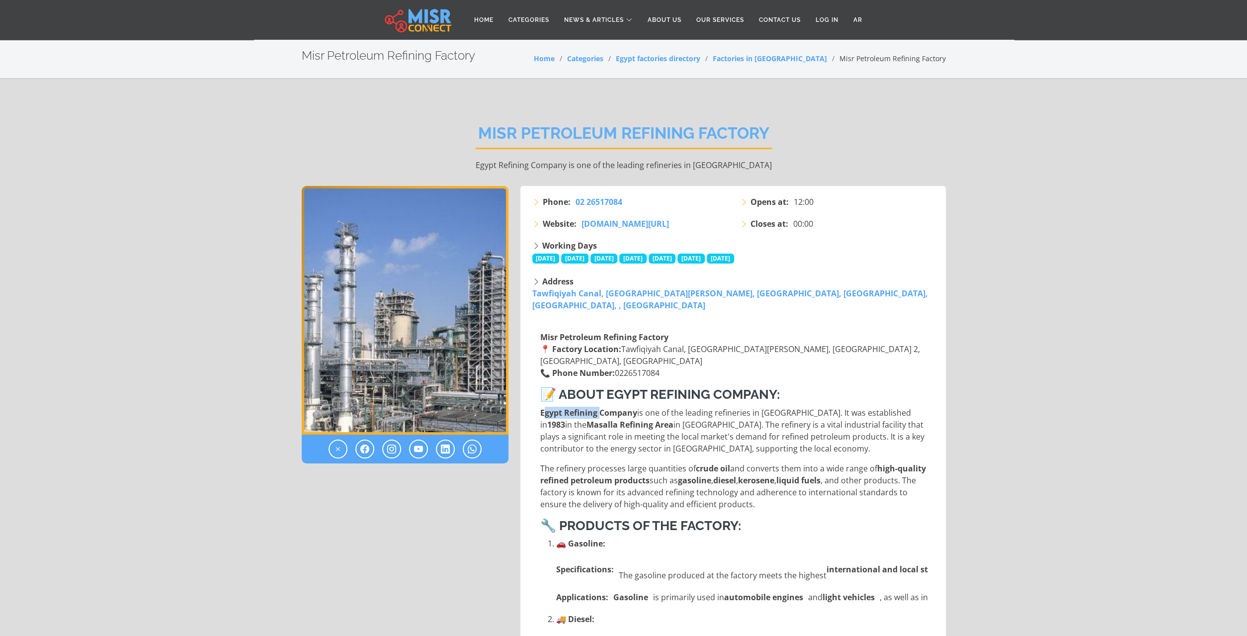 This screenshot has height=636, width=1247. What do you see at coordinates (577, 373) in the screenshot?
I see `strong: 📞 Phone Number:` at bounding box center [577, 373].